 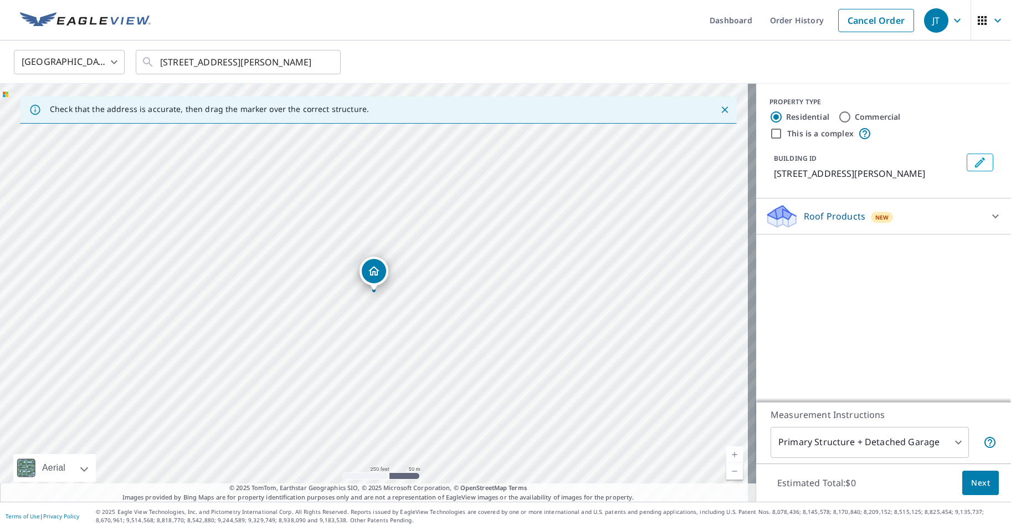 What do you see at coordinates (54, 468) in the screenshot?
I see `div: Aerial` at bounding box center [54, 468].